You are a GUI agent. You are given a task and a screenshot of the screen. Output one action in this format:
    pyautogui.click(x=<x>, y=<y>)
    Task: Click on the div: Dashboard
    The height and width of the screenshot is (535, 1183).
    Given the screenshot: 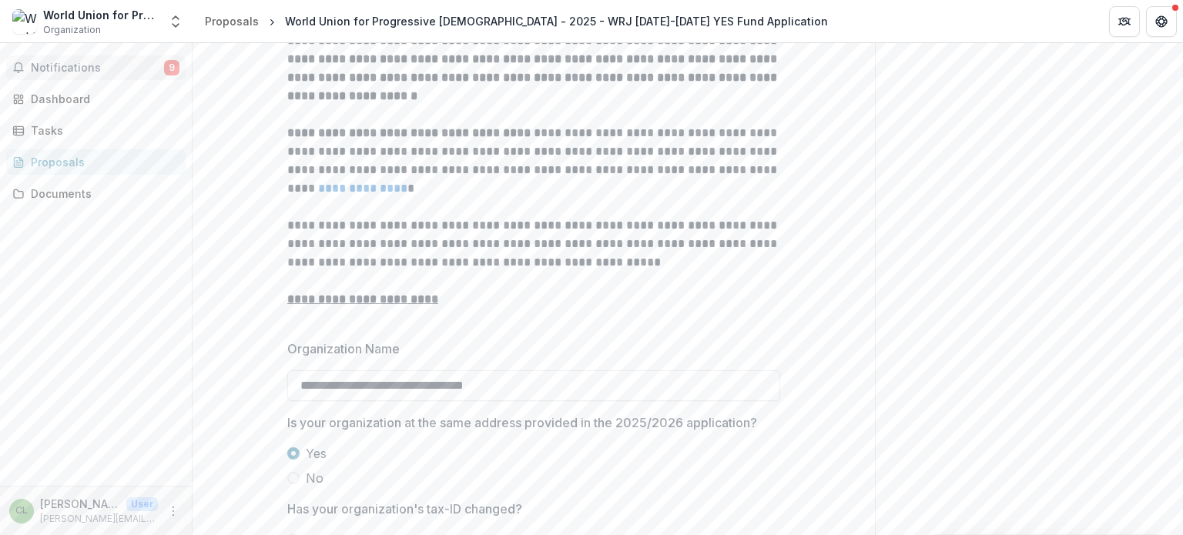 What is the action you would take?
    pyautogui.click(x=102, y=99)
    